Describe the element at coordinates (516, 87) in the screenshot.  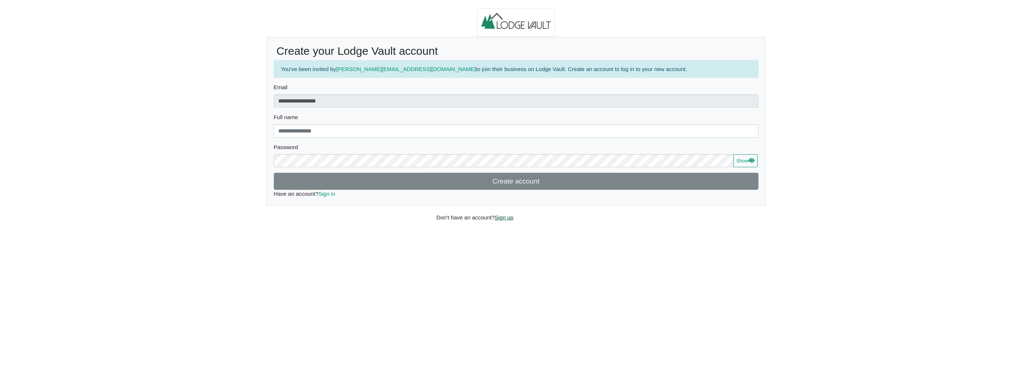
I see `label: Email` at that location.